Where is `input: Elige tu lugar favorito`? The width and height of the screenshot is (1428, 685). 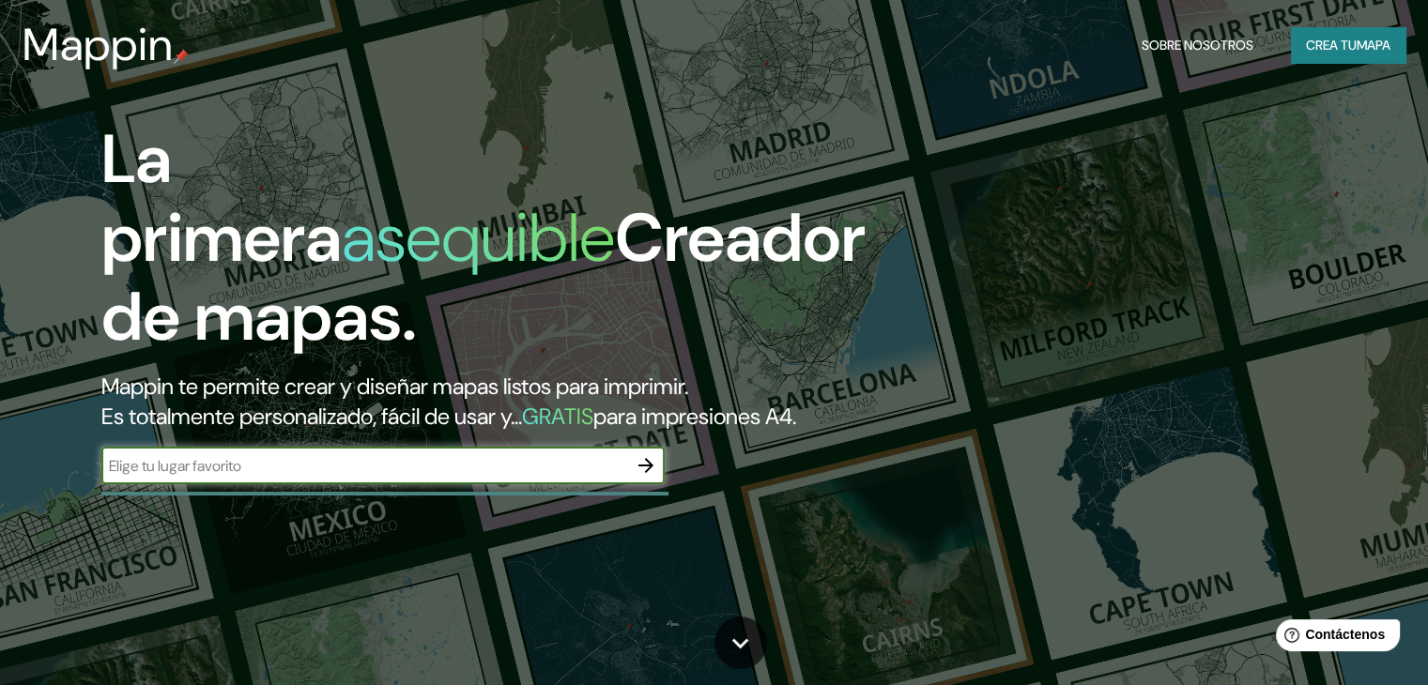
input: Elige tu lugar favorito is located at coordinates (364, 466).